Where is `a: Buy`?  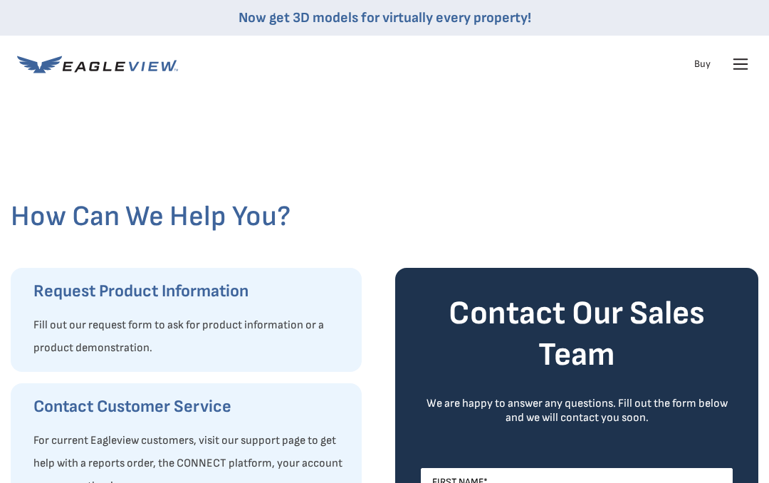 a: Buy is located at coordinates (702, 64).